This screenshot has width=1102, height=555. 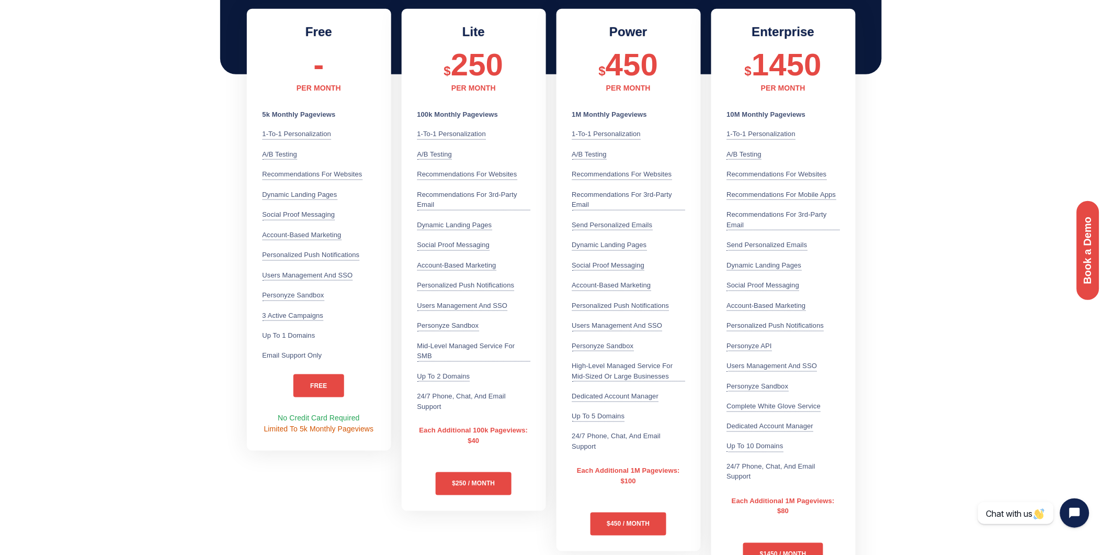 I want to click on h2: Enterprise, so click(x=784, y=32).